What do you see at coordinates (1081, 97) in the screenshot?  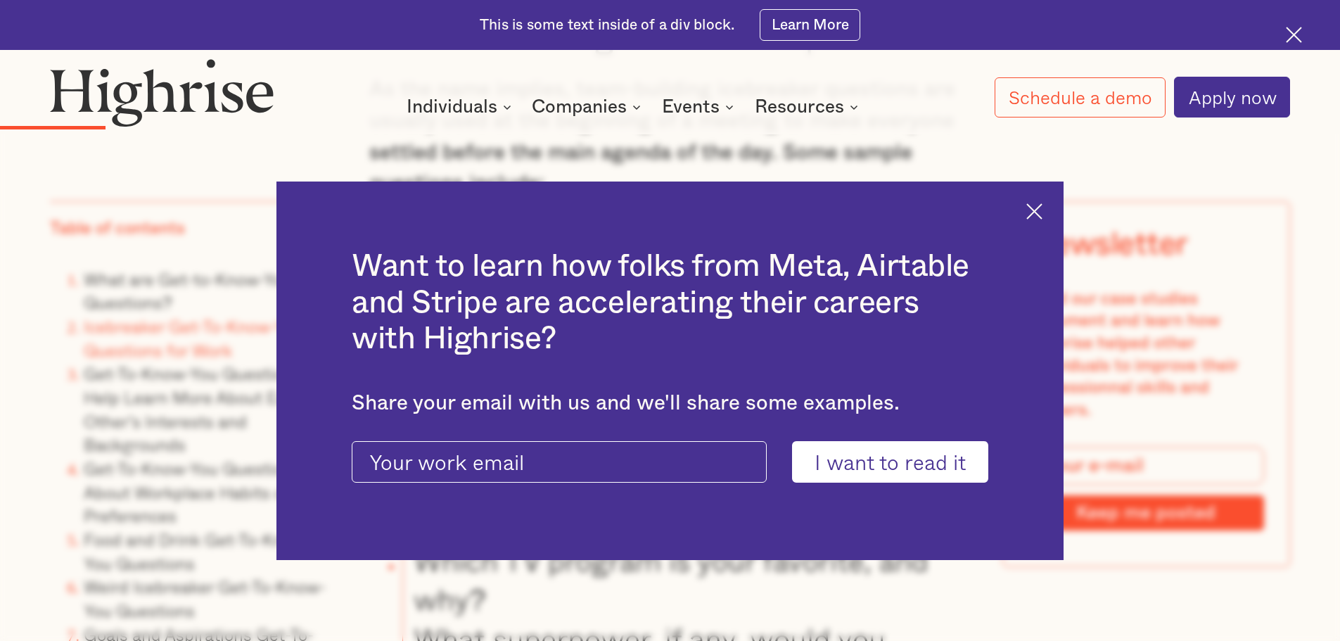 I see `a: Schedule a demo` at bounding box center [1081, 97].